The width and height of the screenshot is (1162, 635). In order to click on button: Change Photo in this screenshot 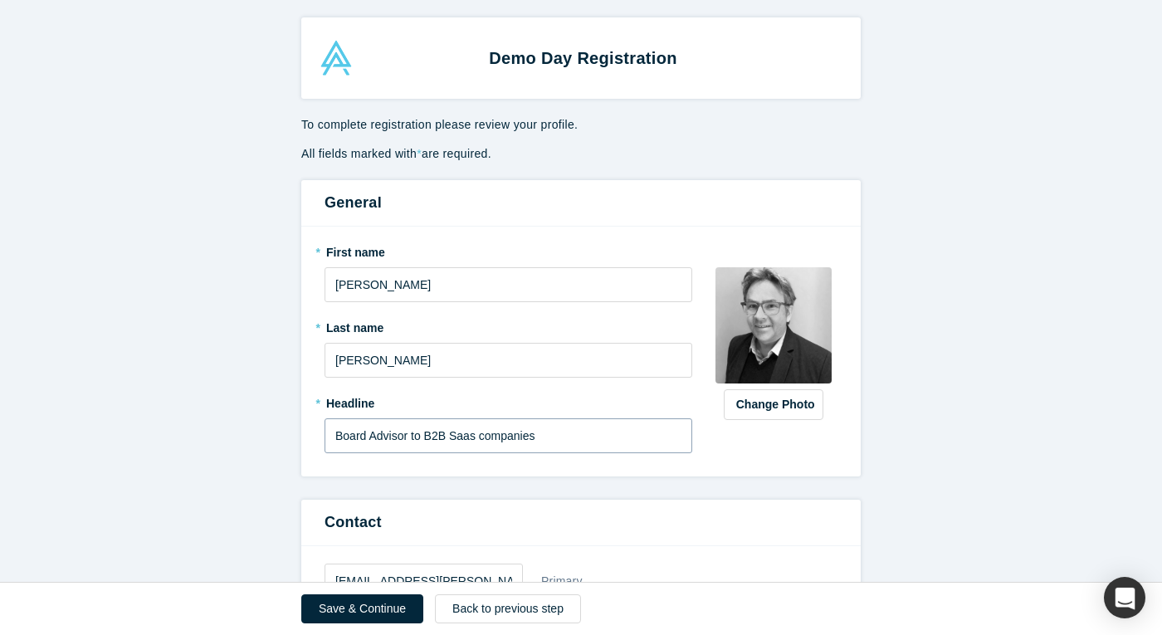, I will do `click(773, 404)`.